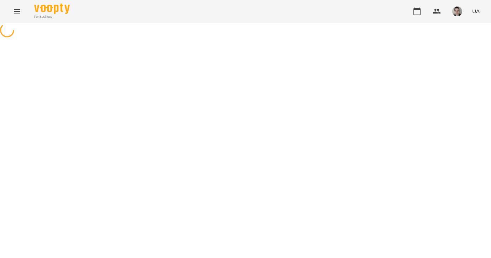  I want to click on span: For Business, so click(52, 17).